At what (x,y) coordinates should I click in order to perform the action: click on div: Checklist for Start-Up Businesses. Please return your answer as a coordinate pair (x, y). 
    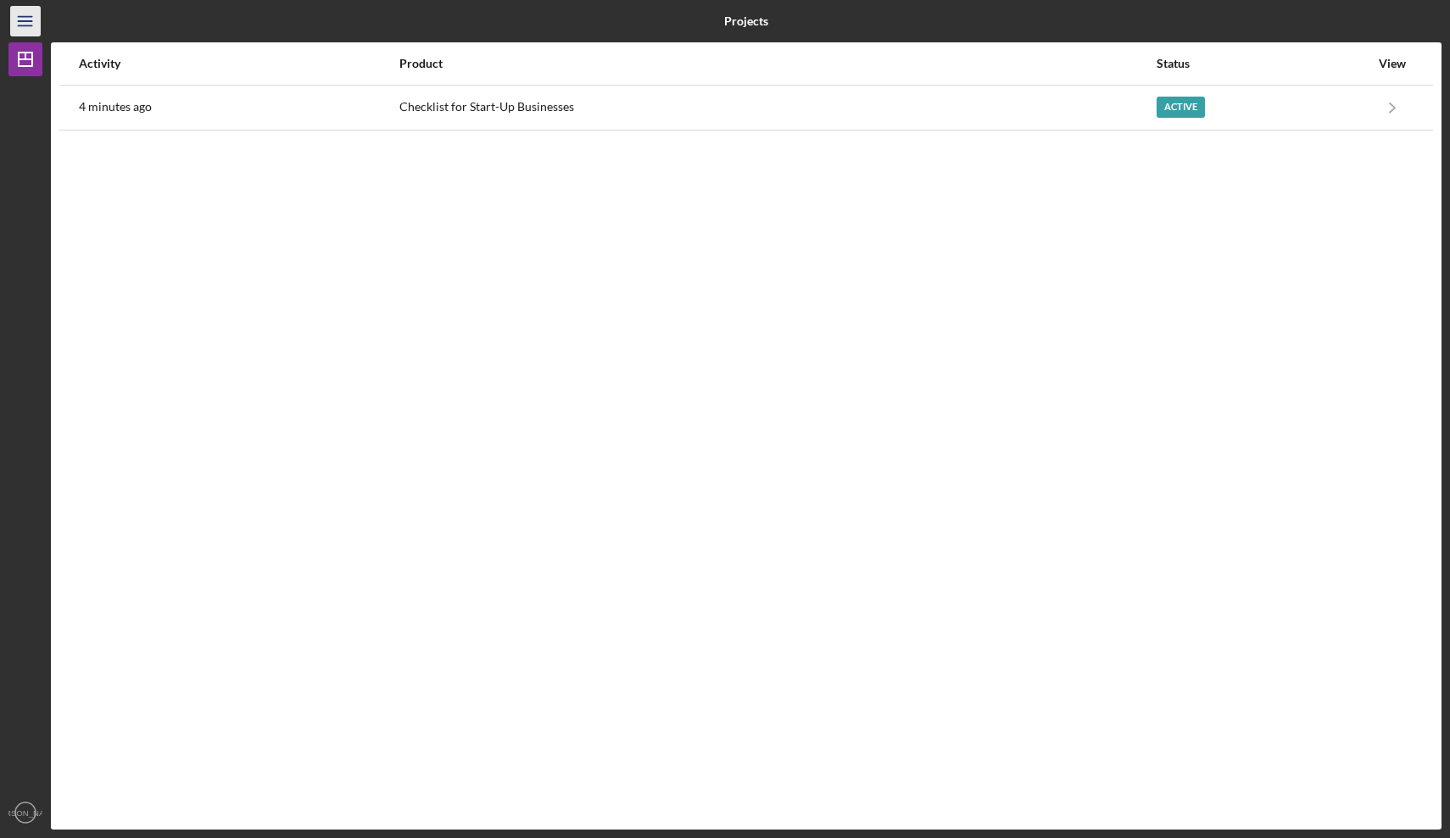
    Looking at the image, I should click on (777, 108).